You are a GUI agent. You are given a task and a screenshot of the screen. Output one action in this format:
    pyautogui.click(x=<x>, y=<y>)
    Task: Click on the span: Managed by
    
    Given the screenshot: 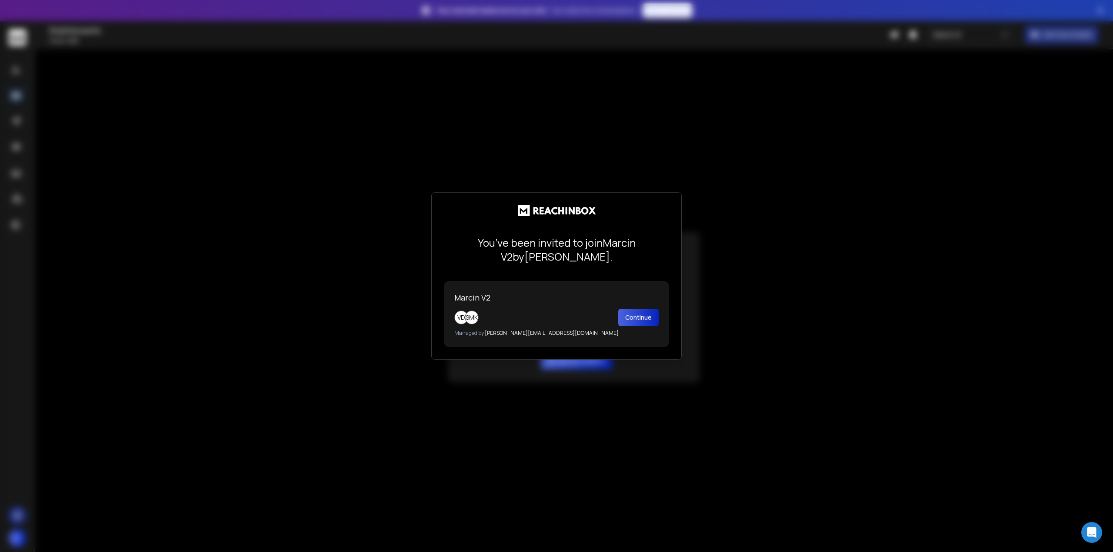 What is the action you would take?
    pyautogui.click(x=469, y=333)
    